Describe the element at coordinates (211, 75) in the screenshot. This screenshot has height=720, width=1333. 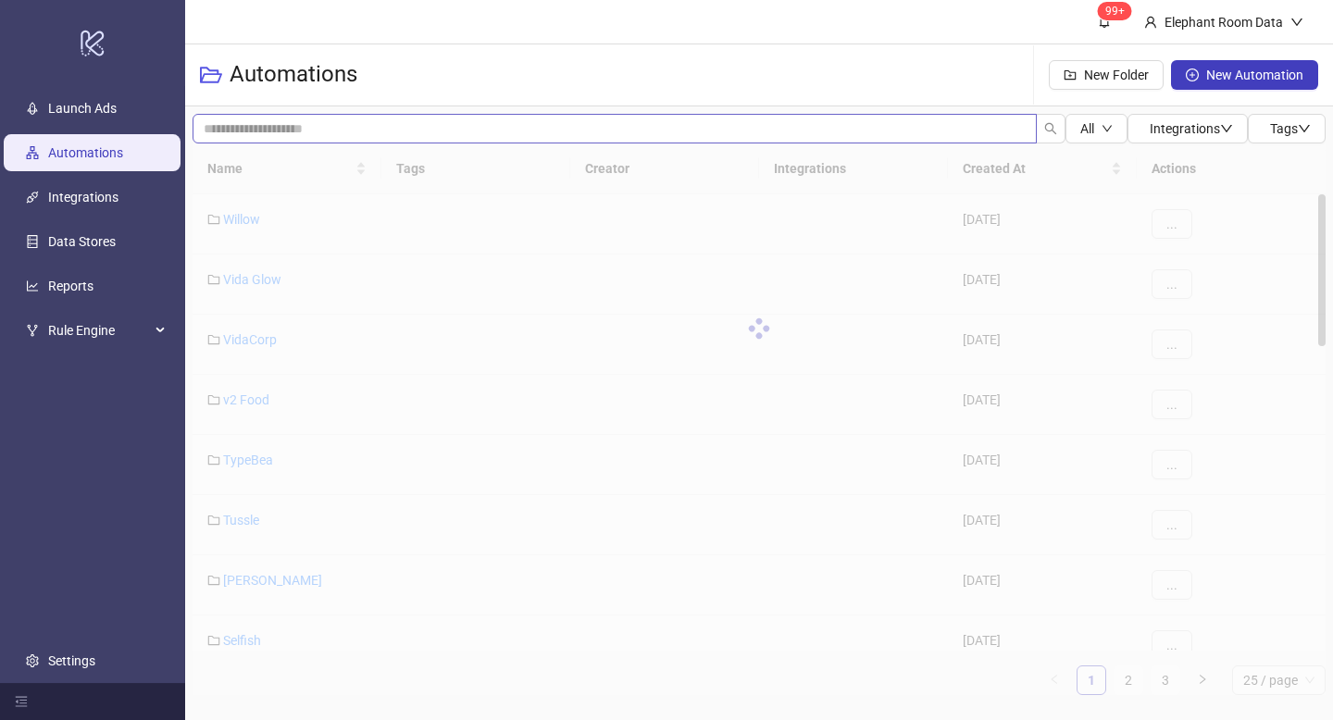
I see `span: folder-open` at that location.